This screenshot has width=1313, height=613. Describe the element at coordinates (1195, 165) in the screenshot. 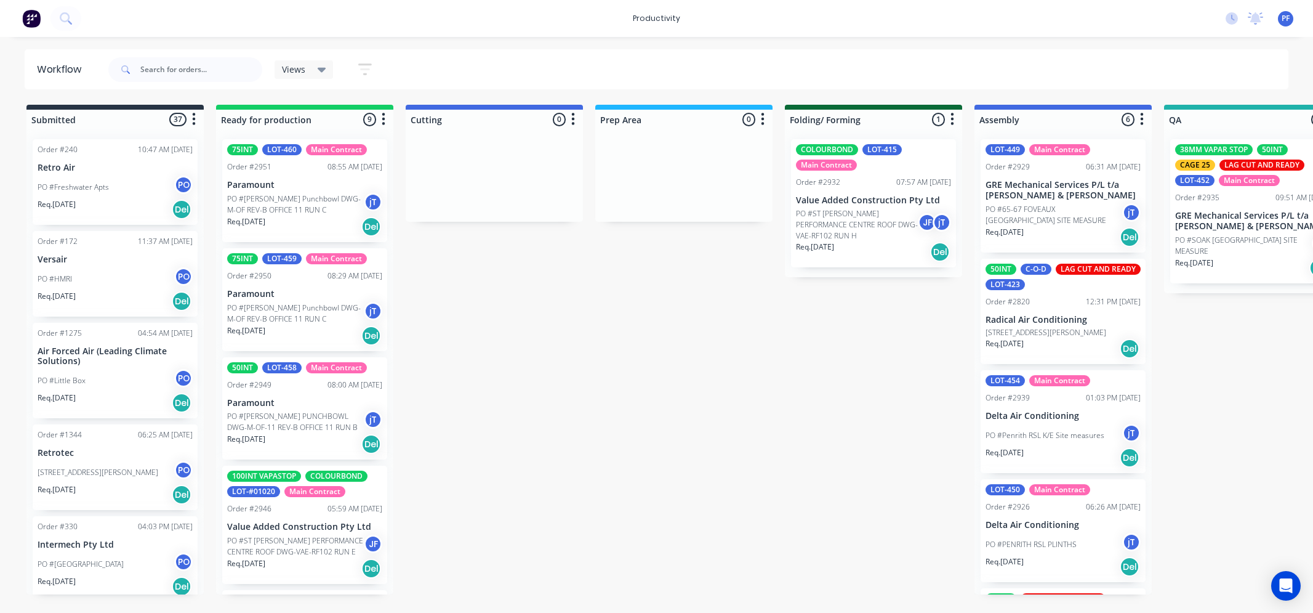

I see `div: CAGE 25` at that location.